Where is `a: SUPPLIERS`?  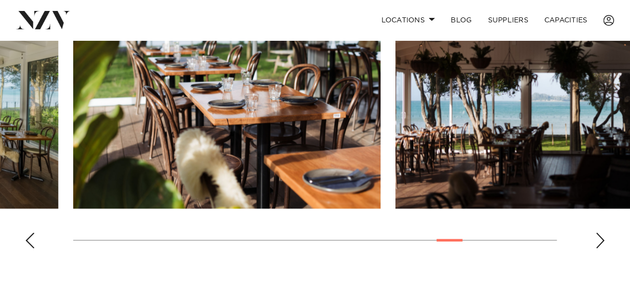
a: SUPPLIERS is located at coordinates (507, 20).